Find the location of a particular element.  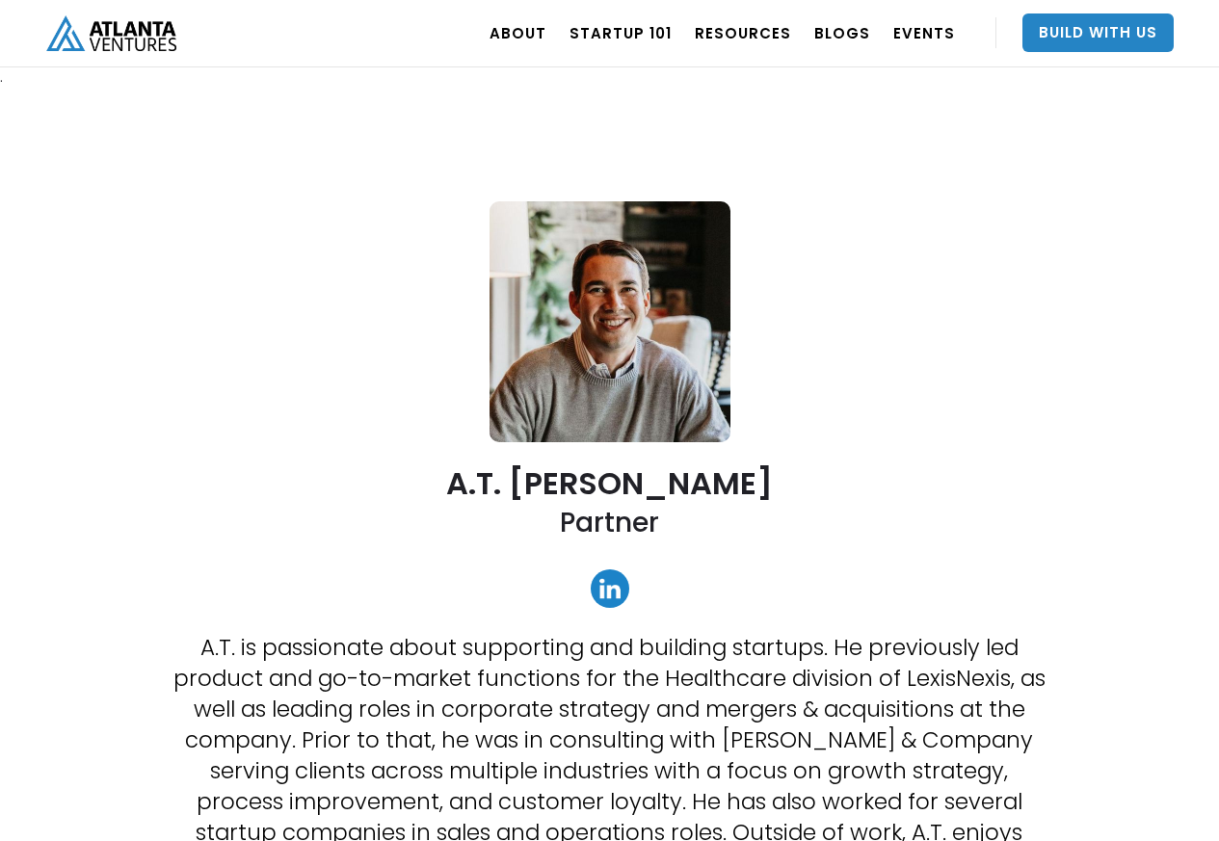

a: Build With Us is located at coordinates (1097, 33).